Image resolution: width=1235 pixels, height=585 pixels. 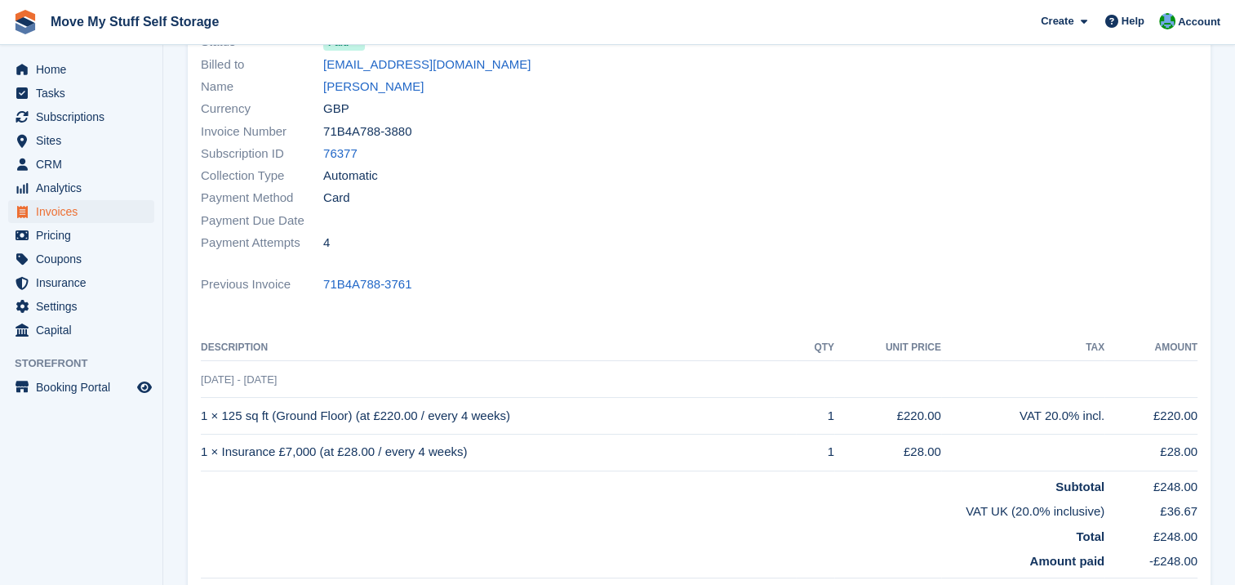 I want to click on th: Unit Price, so click(x=887, y=348).